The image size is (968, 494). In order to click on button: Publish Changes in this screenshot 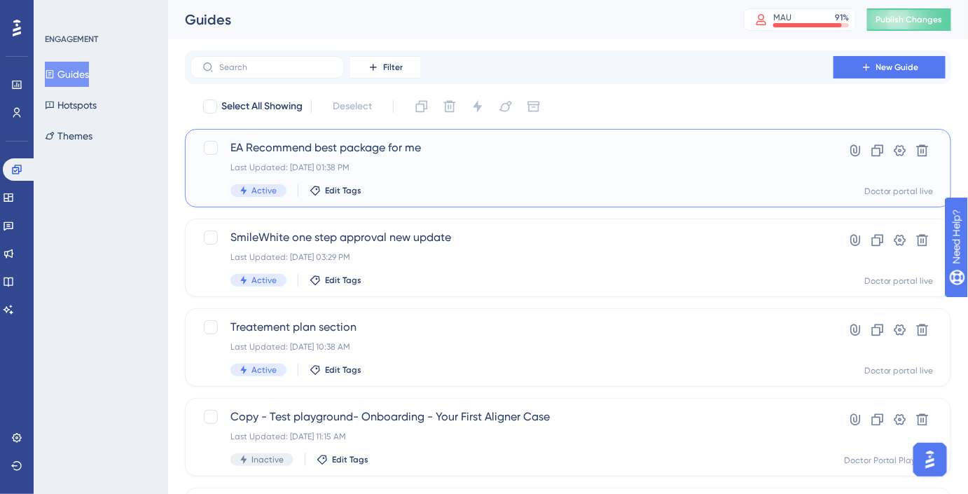, I will do `click(909, 20)`.